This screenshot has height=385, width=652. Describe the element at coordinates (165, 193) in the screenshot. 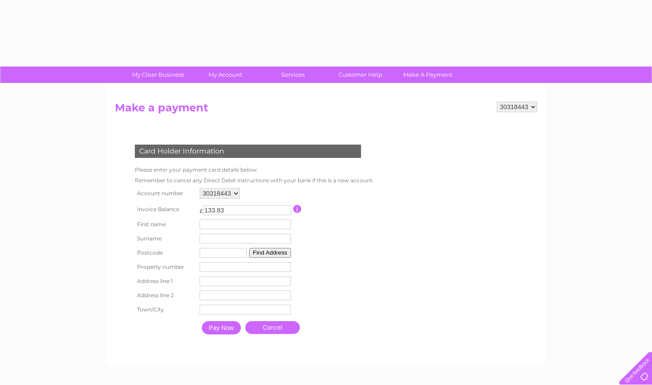

I see `th: Account number` at that location.